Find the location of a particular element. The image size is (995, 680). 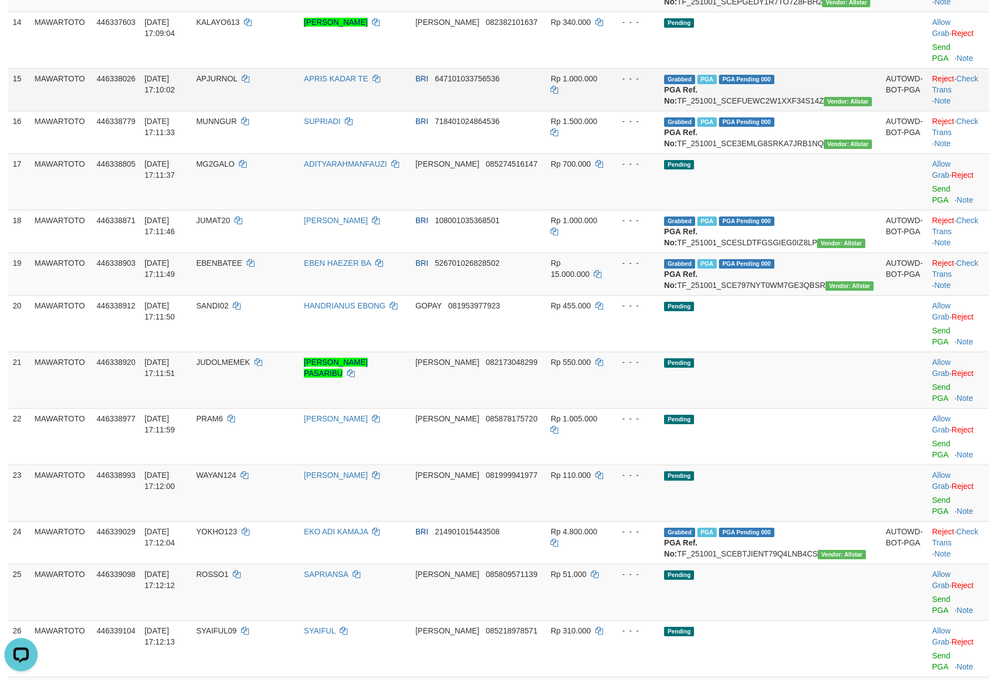

span: Rp 4.800.000 is located at coordinates (573, 532).